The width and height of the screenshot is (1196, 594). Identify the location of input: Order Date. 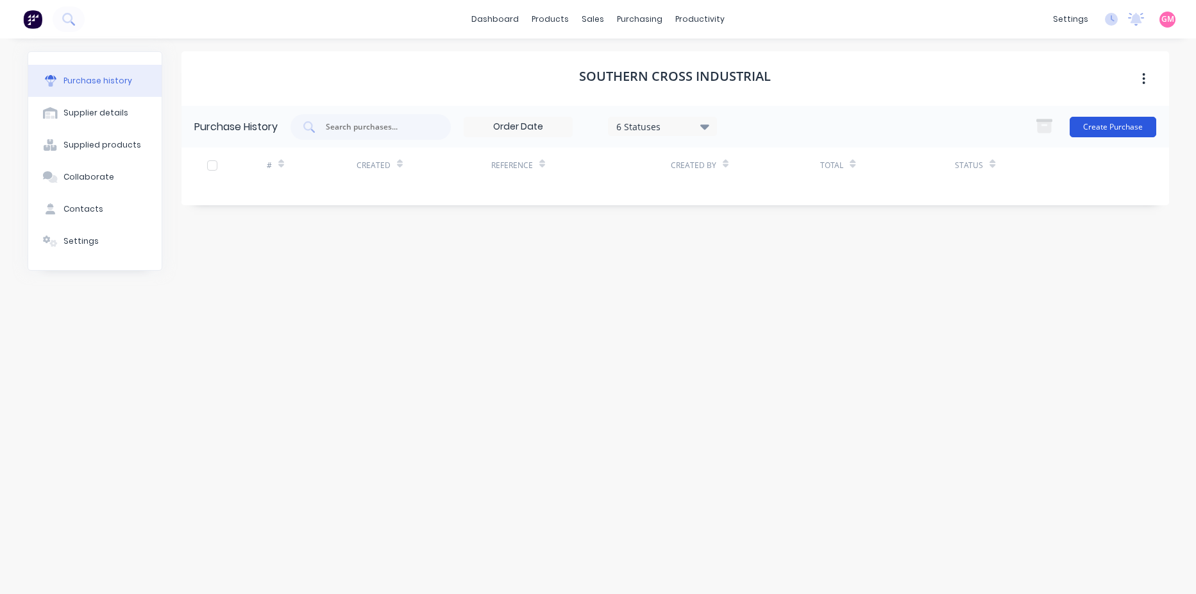
(518, 127).